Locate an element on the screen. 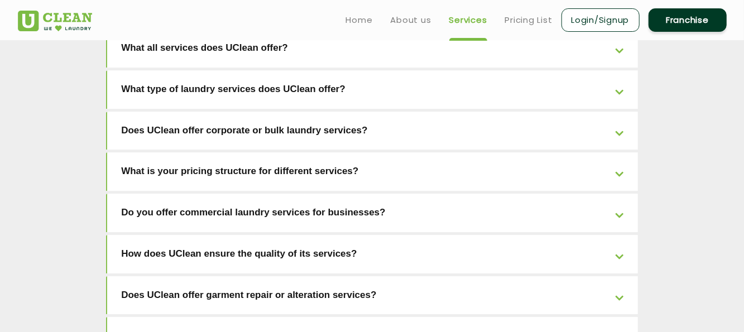 Image resolution: width=744 pixels, height=332 pixels. a: What all services does UClean offer? is located at coordinates (372, 48).